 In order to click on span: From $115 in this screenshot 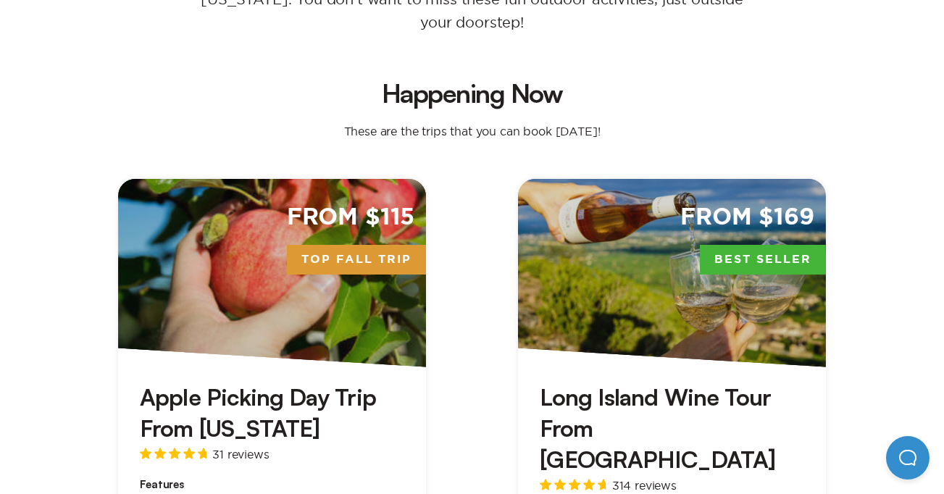, I will do `click(351, 217)`.